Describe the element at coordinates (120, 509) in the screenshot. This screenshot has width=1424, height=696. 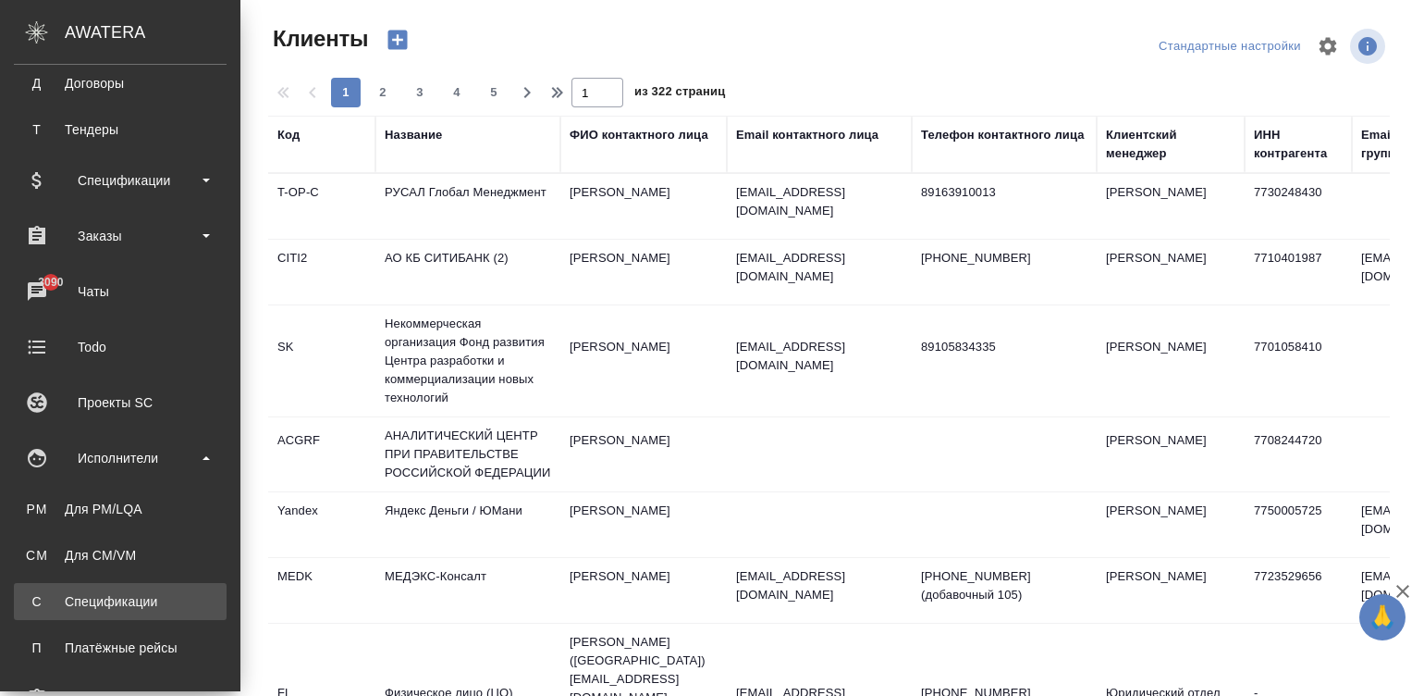
I see `a: PMДля PM/LQA` at that location.